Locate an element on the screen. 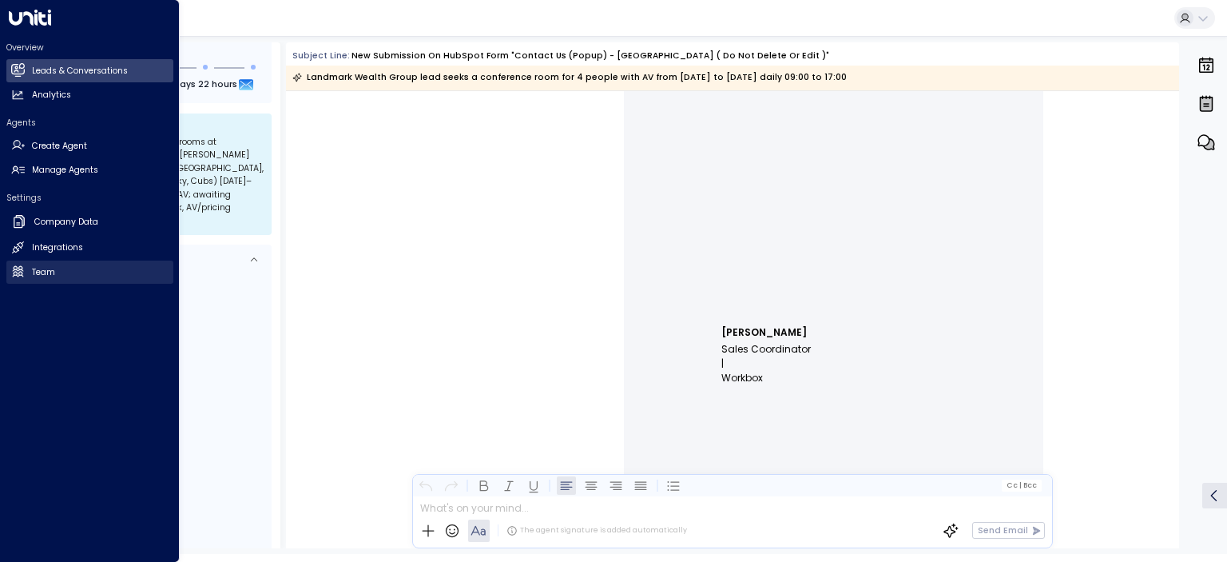 The image size is (1227, 562). button: Undo is located at coordinates (426, 485).